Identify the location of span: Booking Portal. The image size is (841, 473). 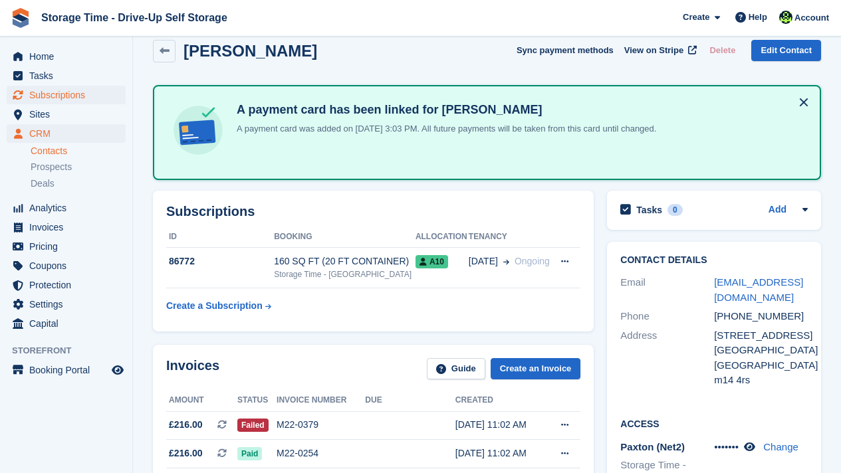
(69, 370).